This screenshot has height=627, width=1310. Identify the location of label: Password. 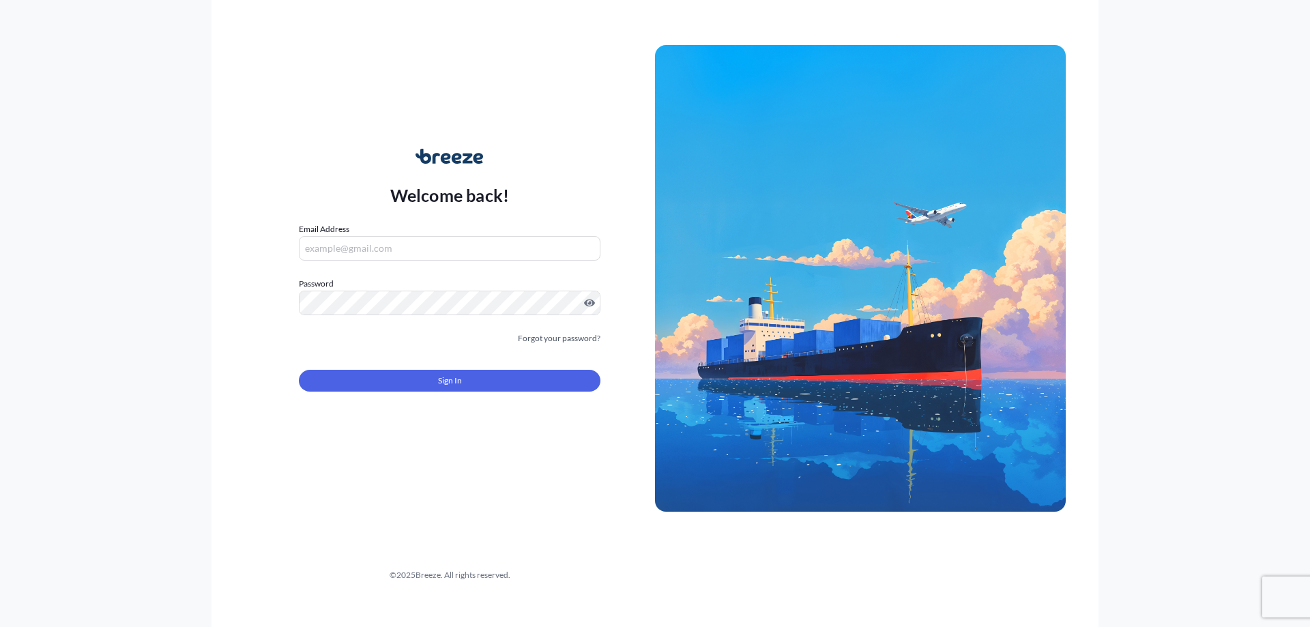
(449, 284).